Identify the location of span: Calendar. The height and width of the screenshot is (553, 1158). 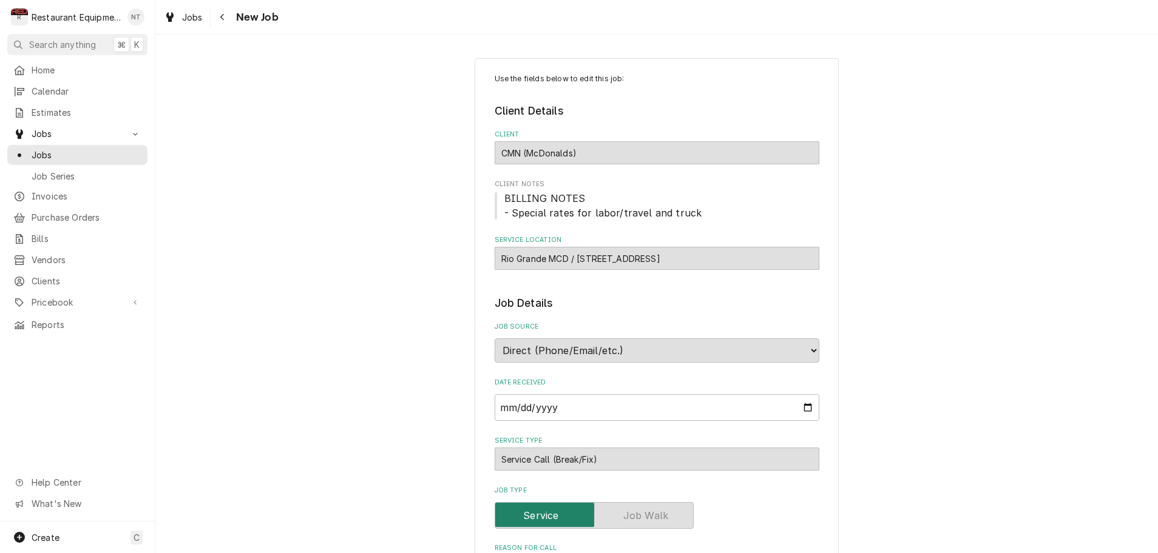
(86, 91).